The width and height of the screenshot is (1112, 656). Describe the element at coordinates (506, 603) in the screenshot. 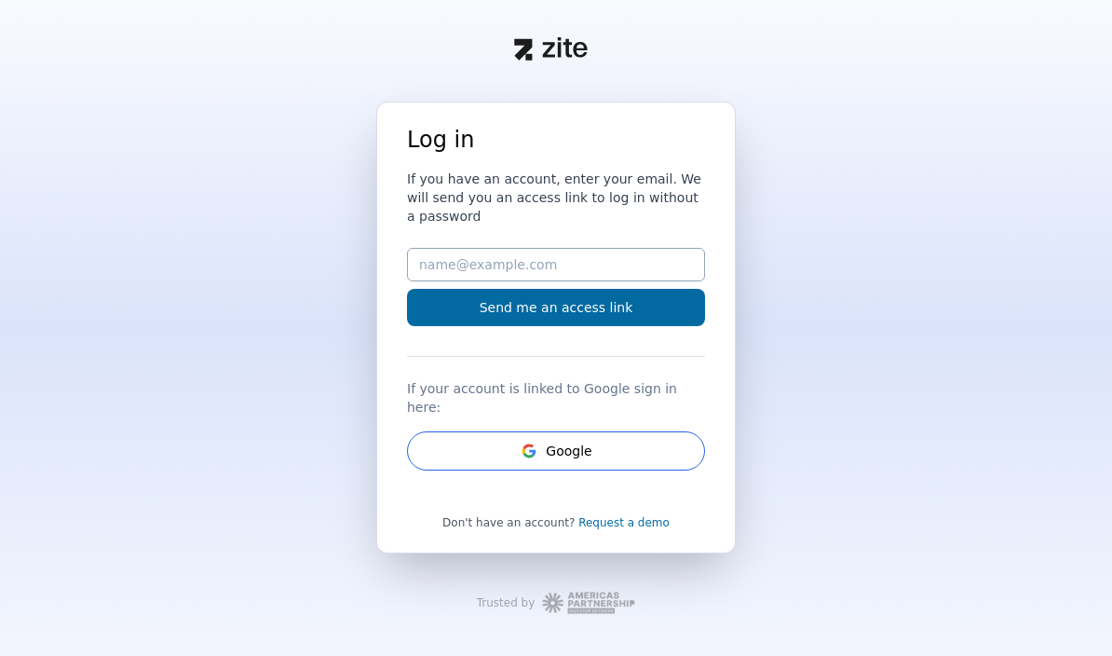

I see `div: Trusted by` at that location.